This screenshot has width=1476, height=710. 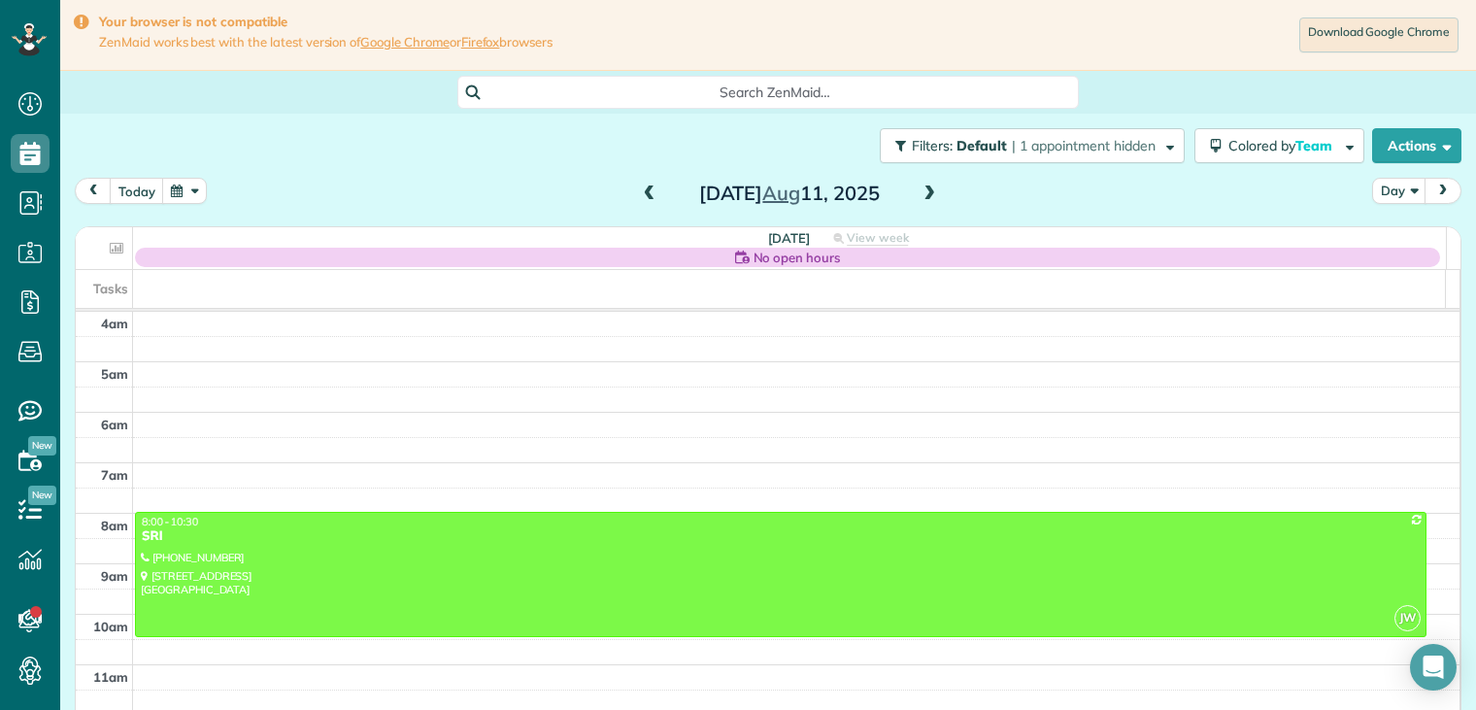 What do you see at coordinates (781, 192) in the screenshot?
I see `span: Aug` at bounding box center [781, 192].